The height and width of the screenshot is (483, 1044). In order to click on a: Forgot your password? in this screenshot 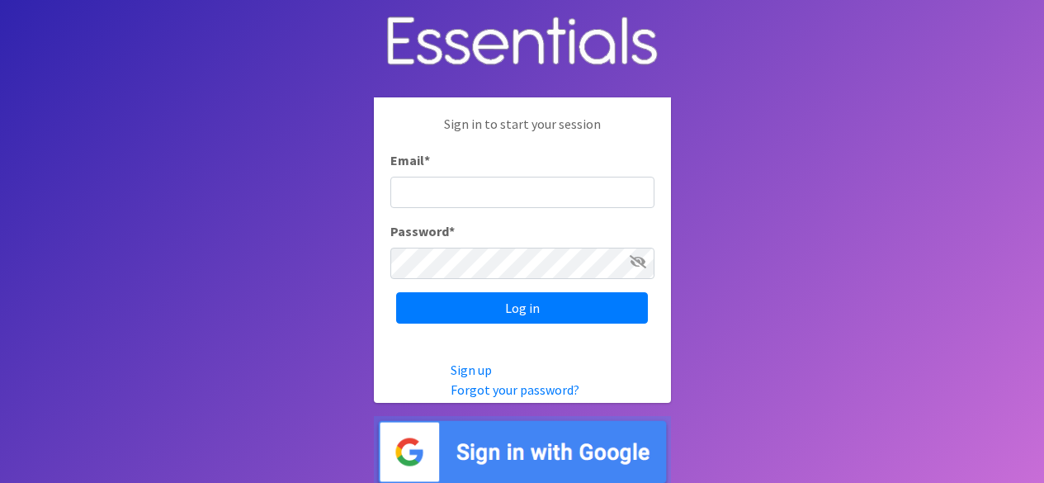, I will do `click(515, 390)`.